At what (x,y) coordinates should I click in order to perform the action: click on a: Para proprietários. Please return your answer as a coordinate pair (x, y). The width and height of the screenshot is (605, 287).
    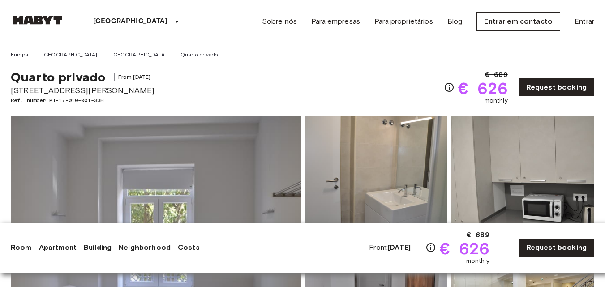
    Looking at the image, I should click on (403, 21).